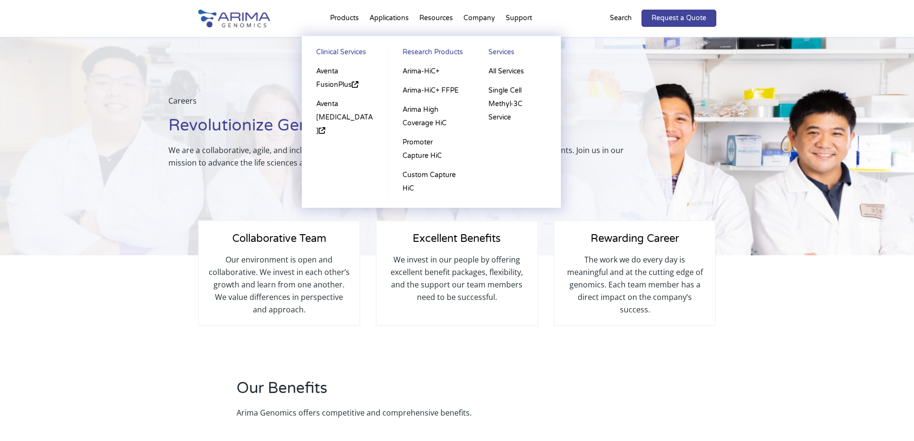  What do you see at coordinates (431, 117) in the screenshot?
I see `a: Arima High Coverage HiC` at bounding box center [431, 117].